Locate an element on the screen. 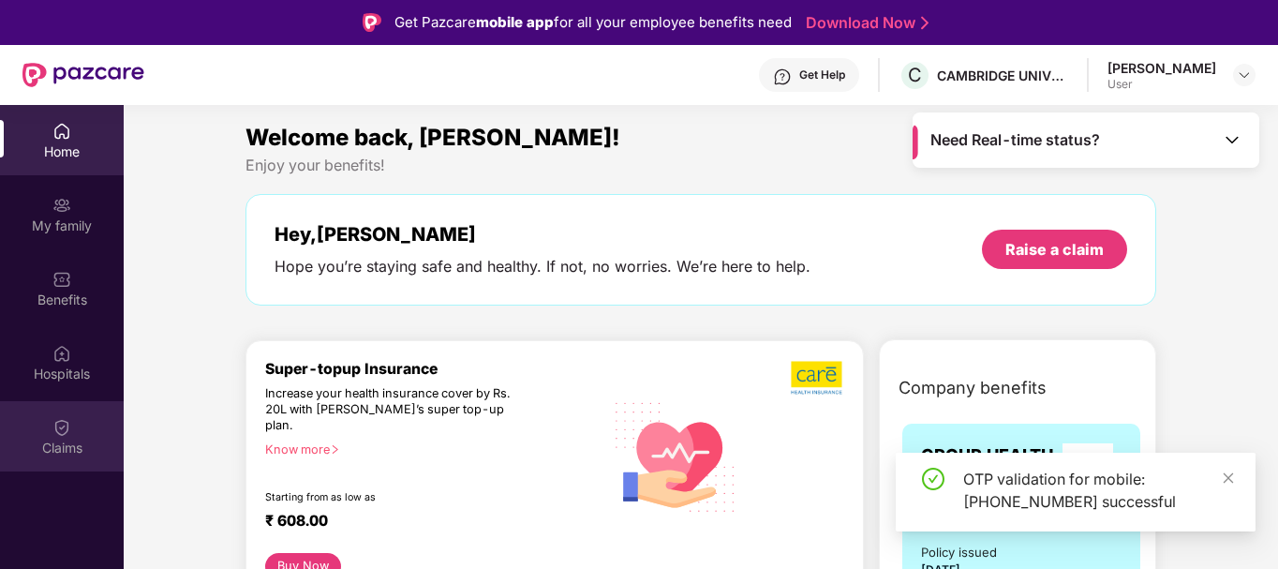 The width and height of the screenshot is (1278, 569). span: Need Real-time status? is located at coordinates (1015, 140).